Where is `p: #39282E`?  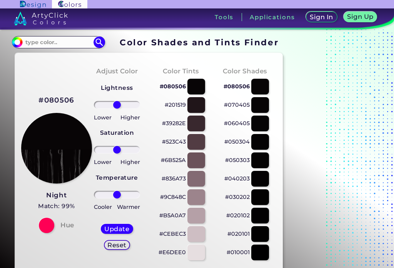 p: #39282E is located at coordinates (174, 123).